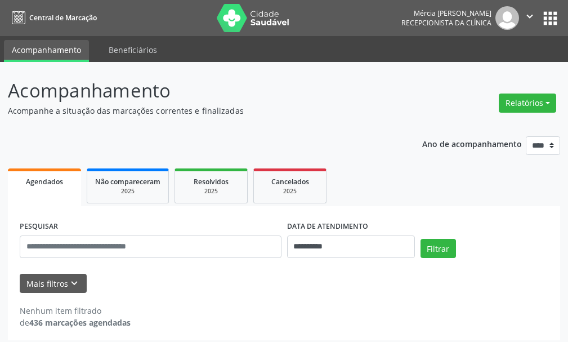  Describe the element at coordinates (46, 51) in the screenshot. I see `a: Acompanhamento` at that location.